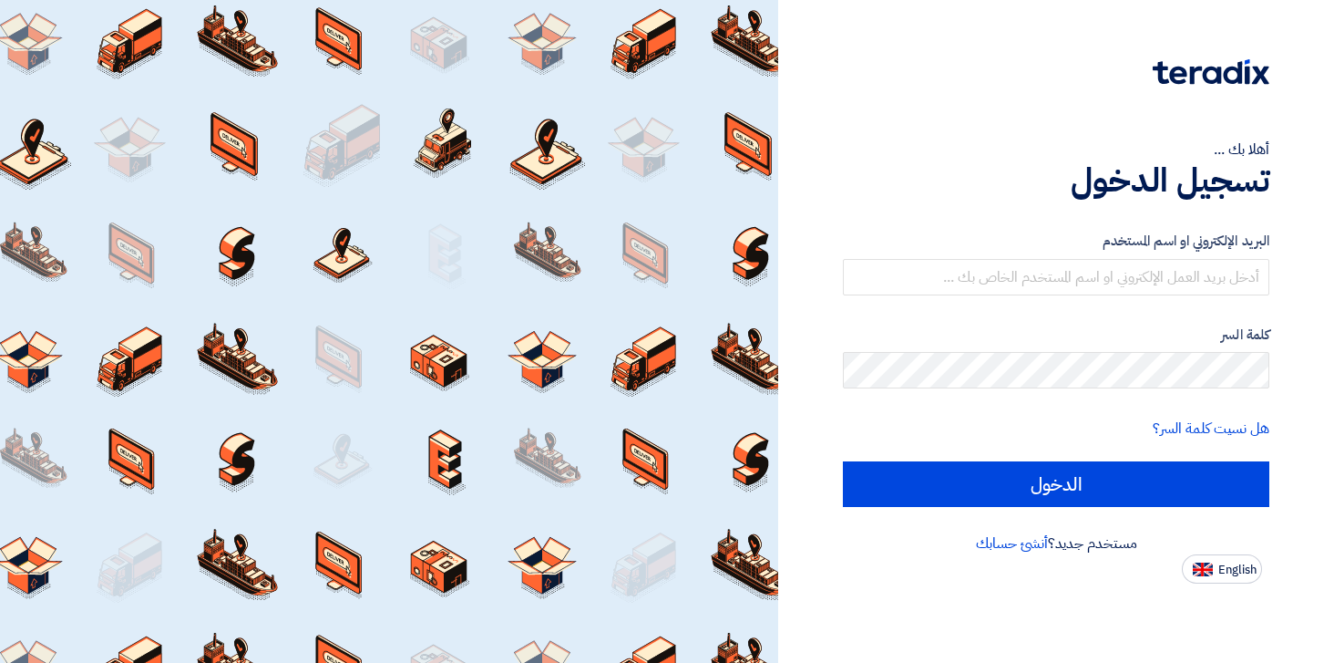 The height and width of the screenshot is (663, 1334). Describe the element at coordinates (1211, 72) in the screenshot. I see `img: Teradix logo` at that location.